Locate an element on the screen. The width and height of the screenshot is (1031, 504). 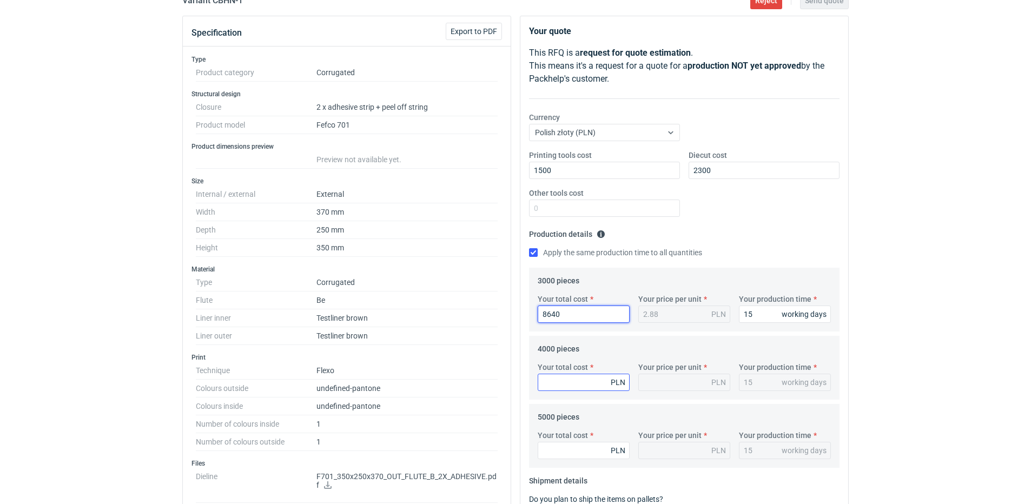
dd: 350 mm is located at coordinates (407, 248).